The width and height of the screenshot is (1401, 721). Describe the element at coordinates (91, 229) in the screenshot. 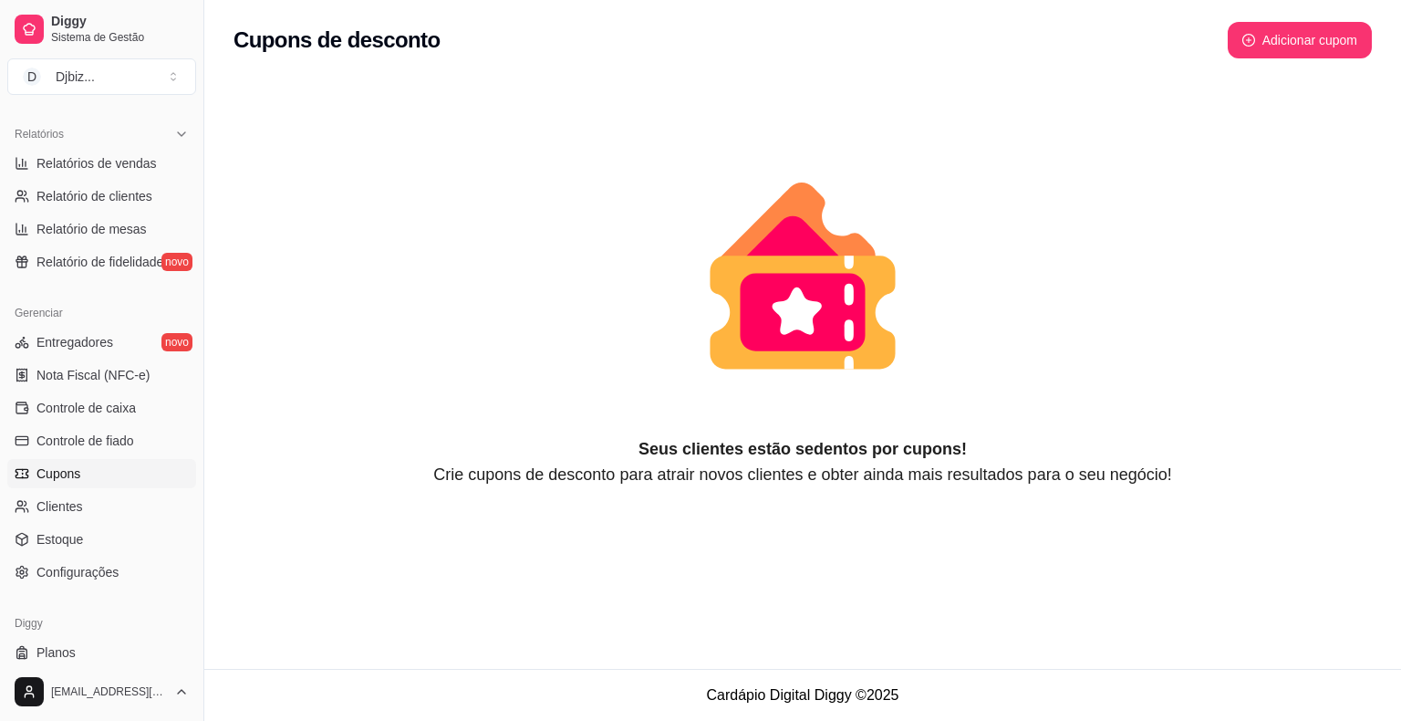

I see `span: Relatório de mesas` at that location.